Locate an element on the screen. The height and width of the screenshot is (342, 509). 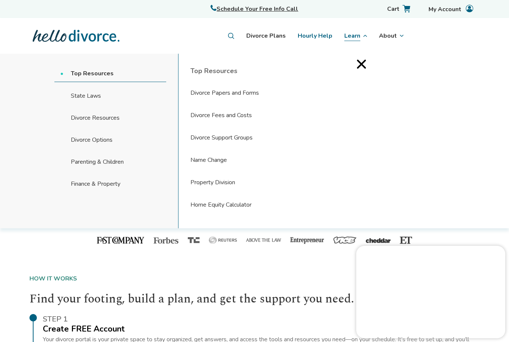
div: Step 1 is located at coordinates (261, 319).